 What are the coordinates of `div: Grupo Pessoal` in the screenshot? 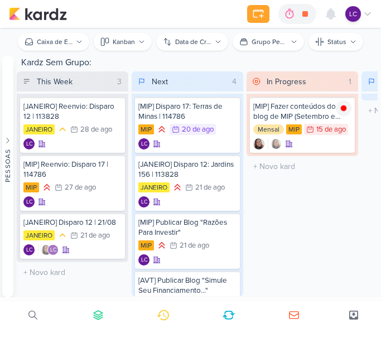 It's located at (270, 42).